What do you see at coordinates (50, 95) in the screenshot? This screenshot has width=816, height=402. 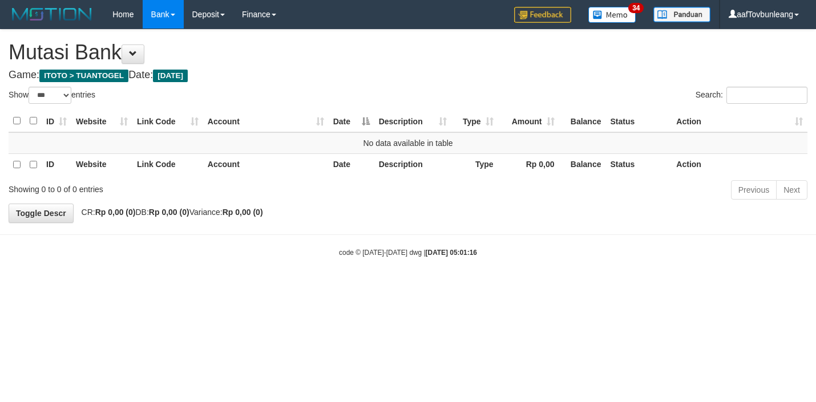 I see `select: Showentries` at bounding box center [50, 95].